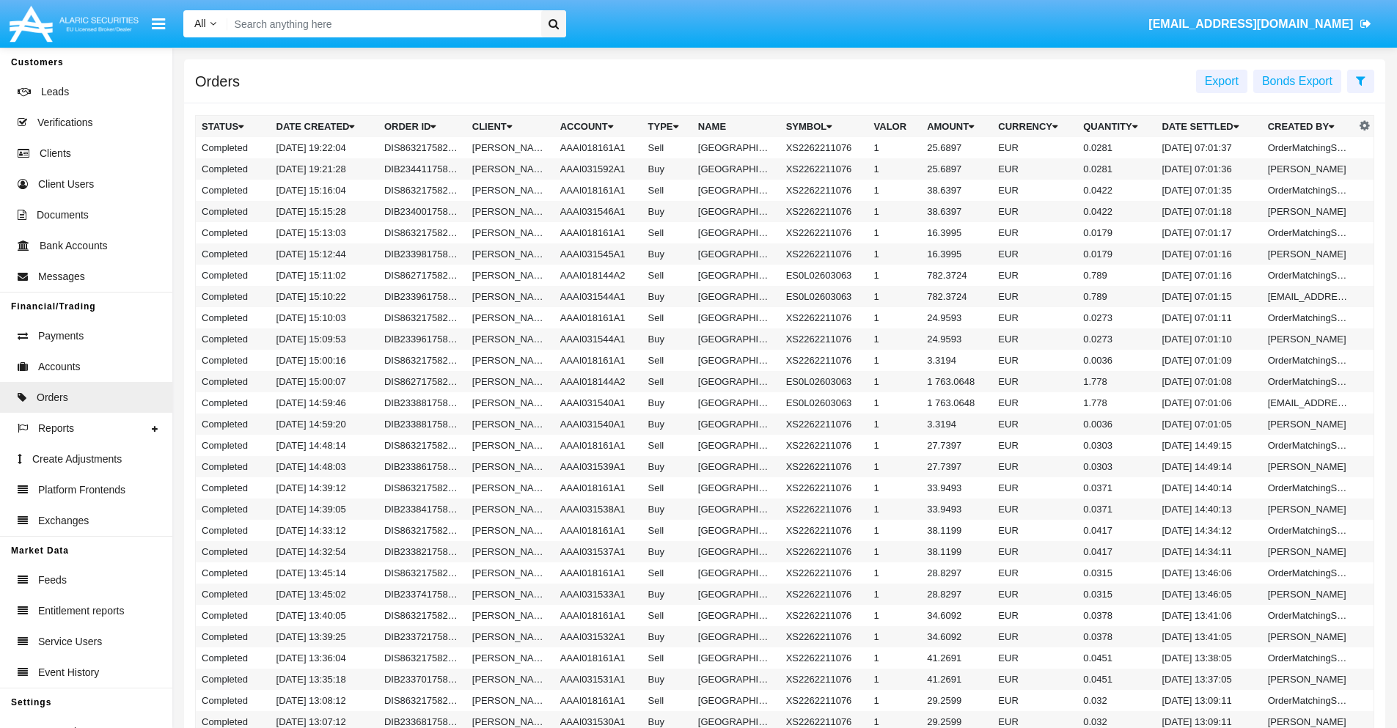 The image size is (1397, 728). Describe the element at coordinates (205, 23) in the screenshot. I see `a: All` at that location.